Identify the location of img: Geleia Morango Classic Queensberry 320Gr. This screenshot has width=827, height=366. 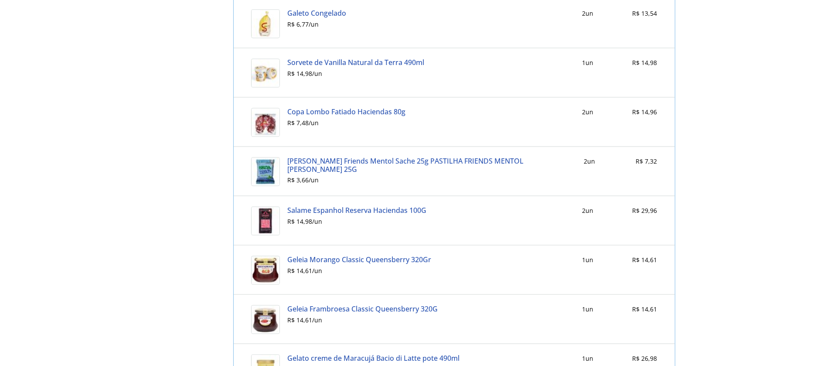
(266, 270).